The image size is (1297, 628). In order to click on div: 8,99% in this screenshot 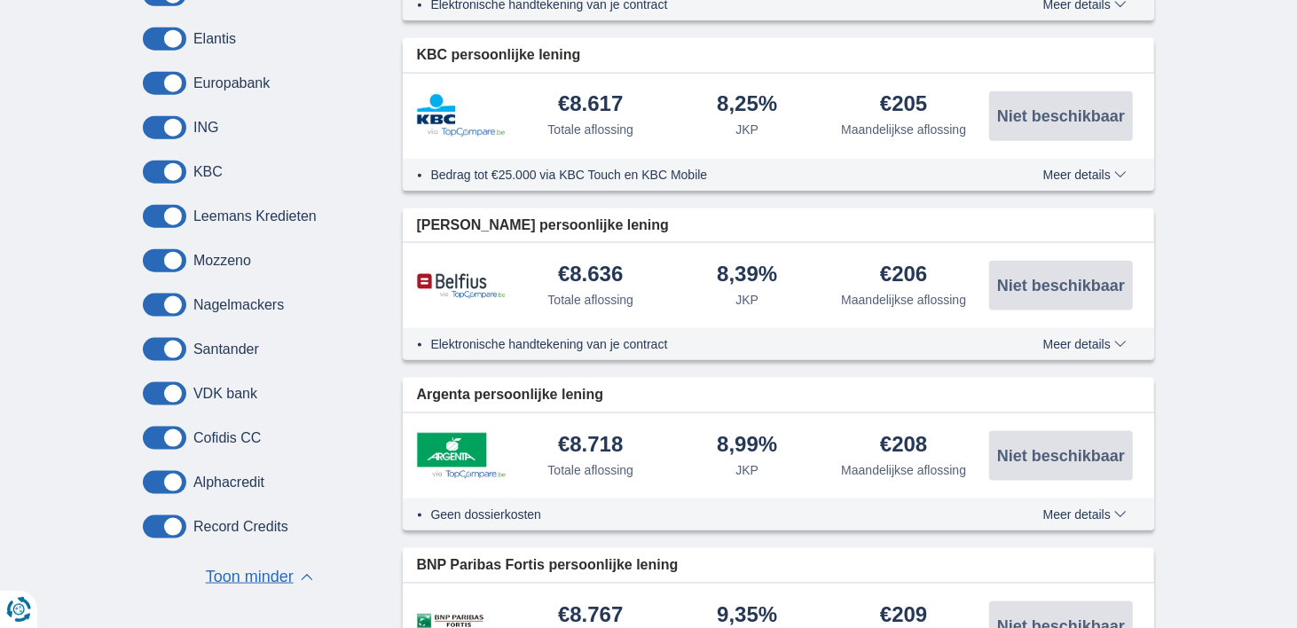, I will do `click(747, 445)`.